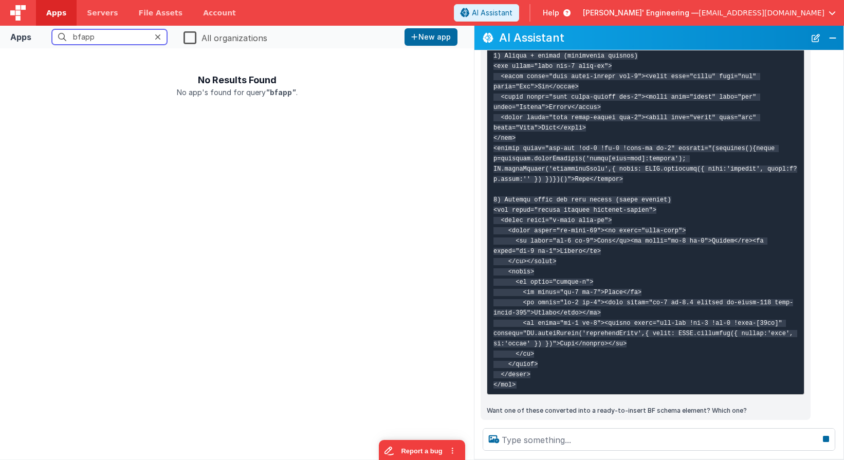  I want to click on p: No app's found for query ., so click(237, 92).